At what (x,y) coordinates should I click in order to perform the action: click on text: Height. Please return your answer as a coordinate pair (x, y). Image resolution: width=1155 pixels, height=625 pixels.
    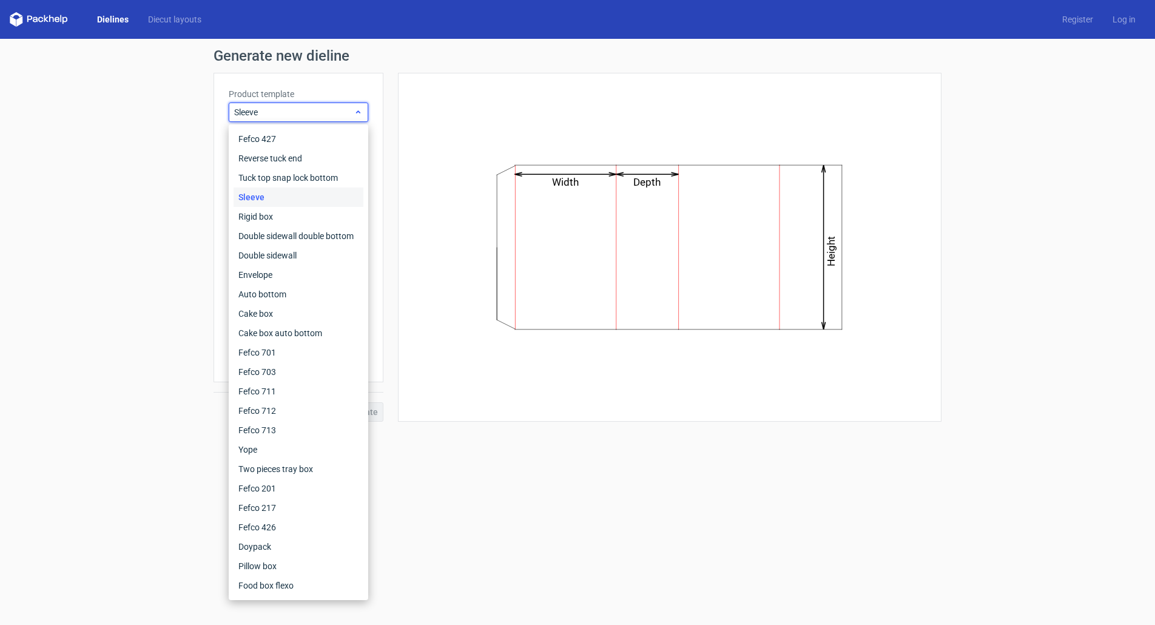
    Looking at the image, I should click on (832, 251).